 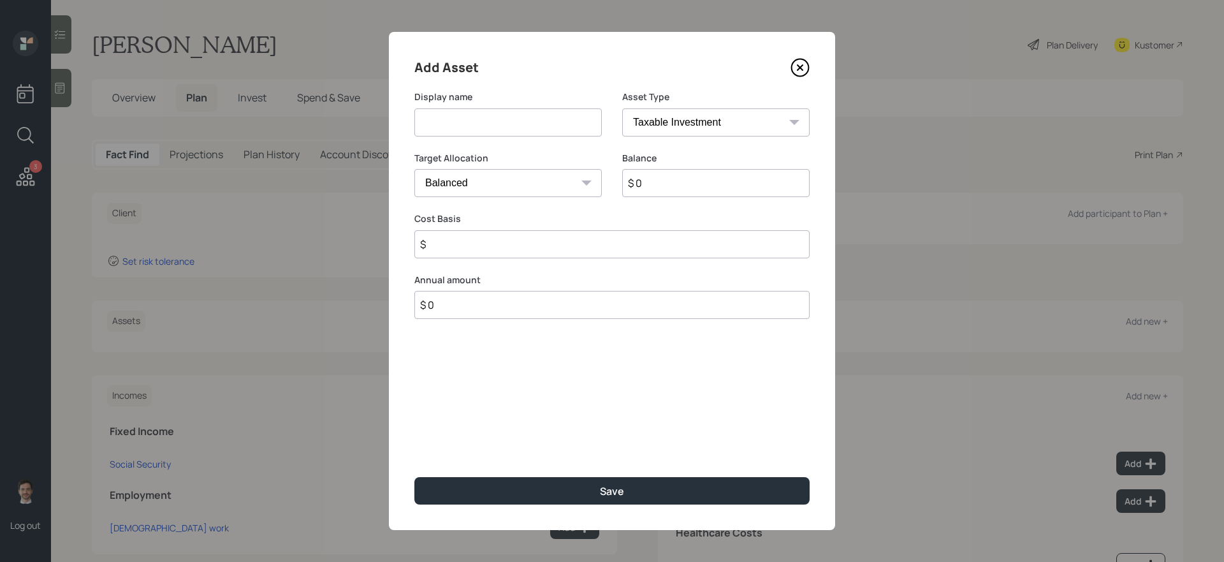 I want to click on label: Asset Type, so click(x=716, y=97).